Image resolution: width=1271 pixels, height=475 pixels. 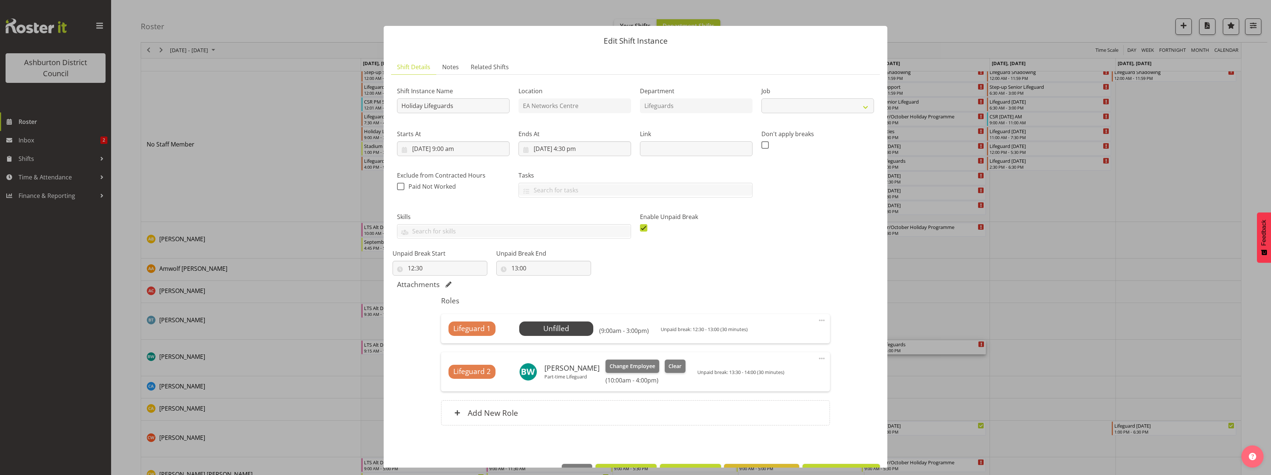 I want to click on span: Unpaid break: 13:30 - 14:00 (30 minutes), so click(x=740, y=372).